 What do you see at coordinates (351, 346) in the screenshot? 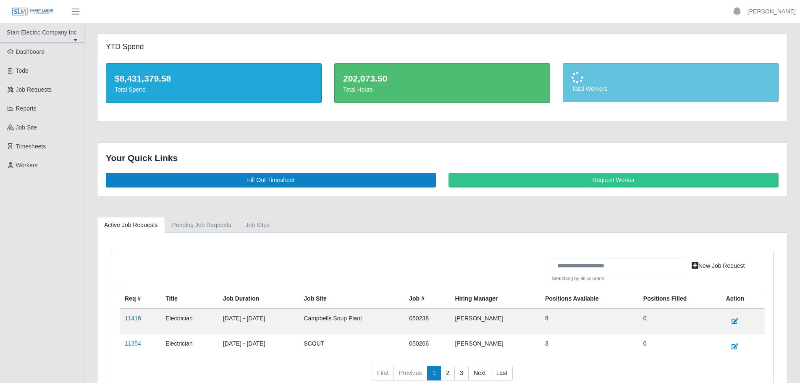
I see `td: SCOUT` at bounding box center [351, 346].